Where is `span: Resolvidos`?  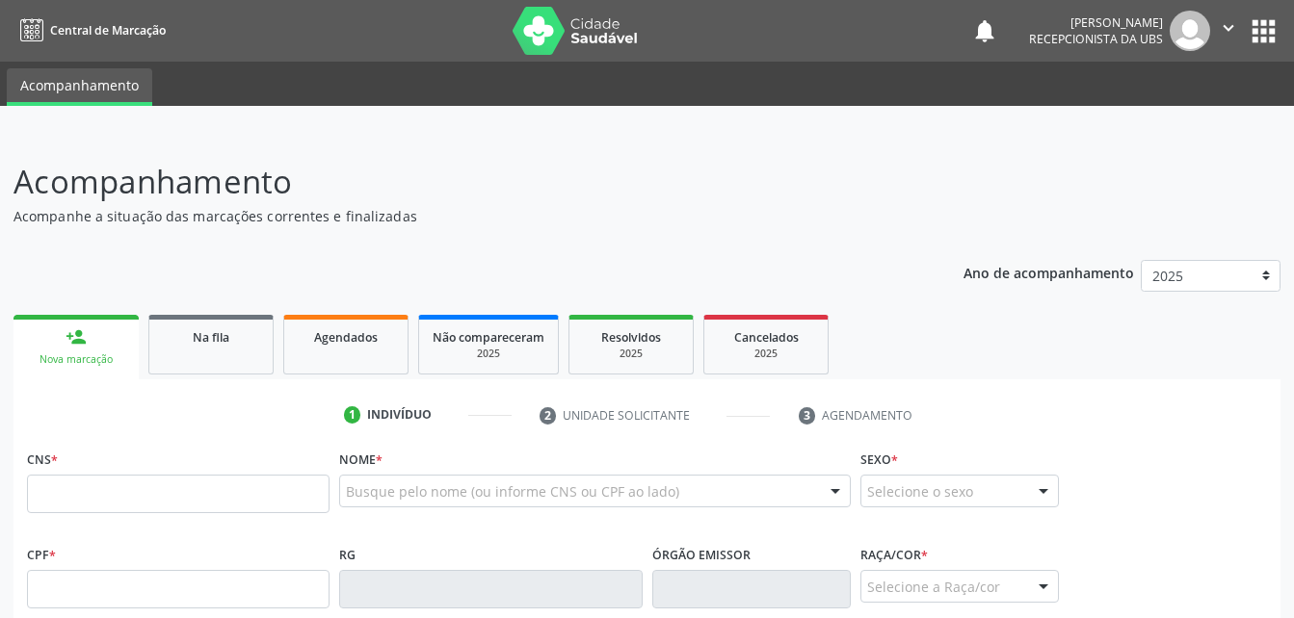 span: Resolvidos is located at coordinates (631, 337).